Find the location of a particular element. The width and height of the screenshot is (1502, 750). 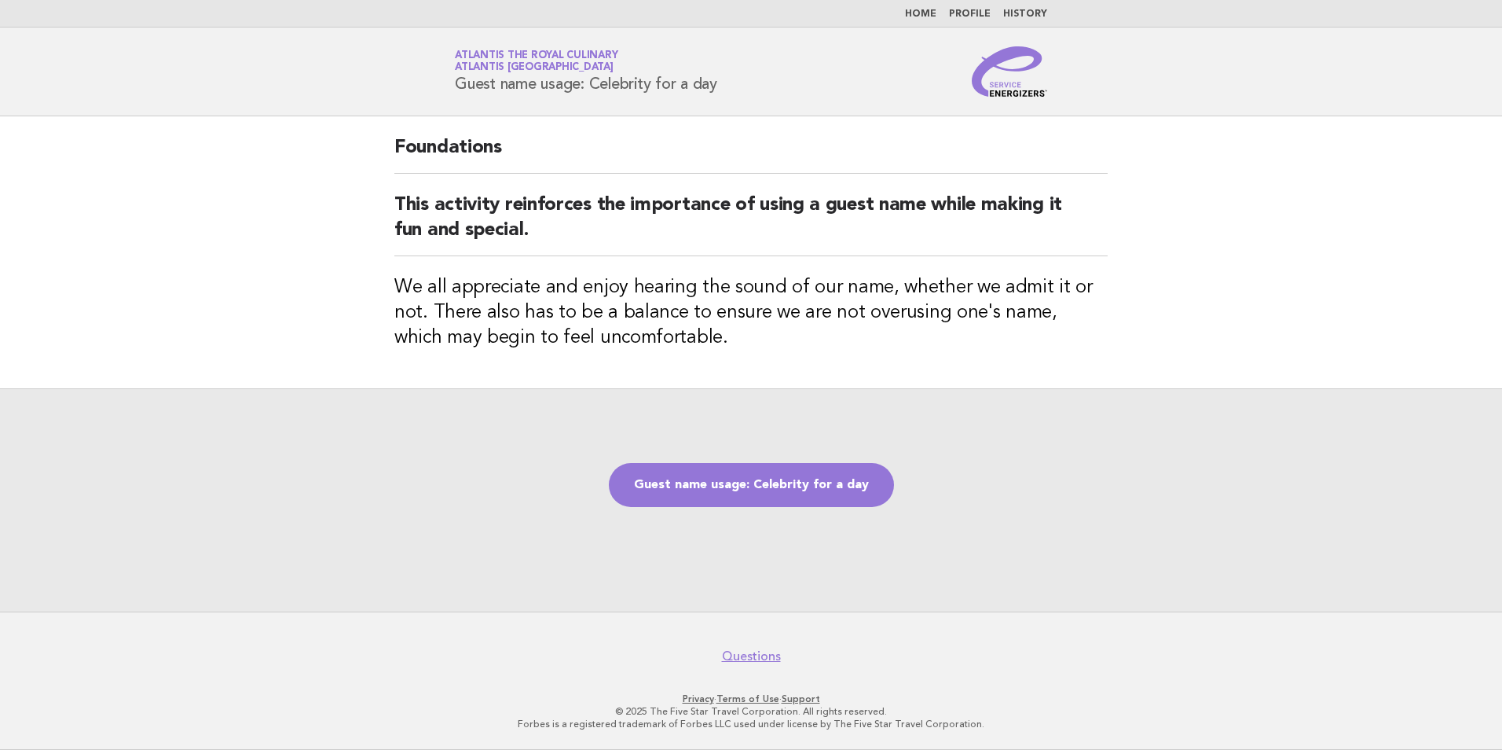

h2: This activity reinforces the importance of using a guest name while making it fun and special. is located at coordinates (751, 224).